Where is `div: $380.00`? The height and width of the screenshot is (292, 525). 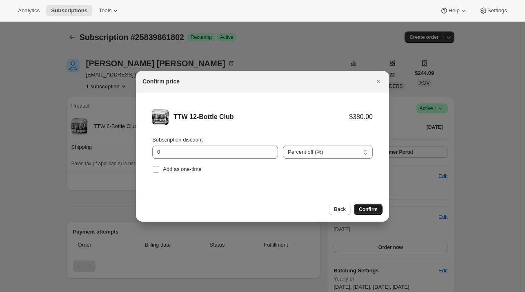 div: $380.00 is located at coordinates (361, 117).